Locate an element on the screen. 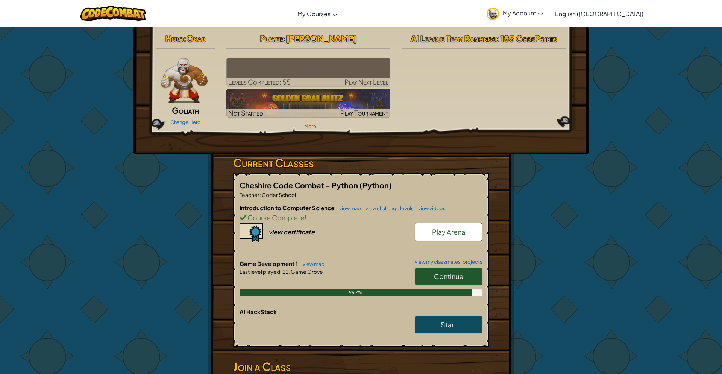  span: Game Development 1 is located at coordinates (269, 263).